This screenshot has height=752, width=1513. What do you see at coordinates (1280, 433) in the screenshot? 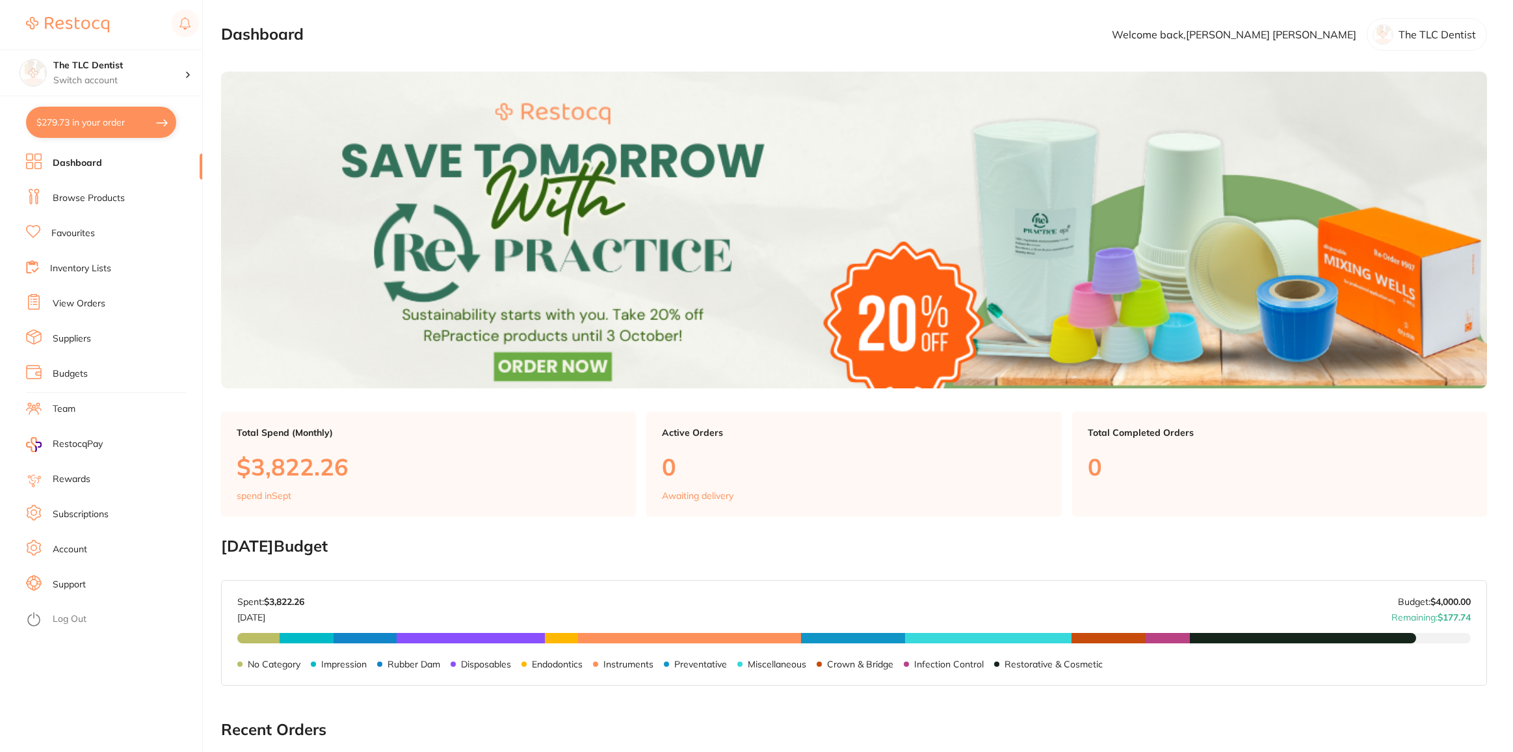
I see `p: Total Completed Orders` at bounding box center [1280, 433].